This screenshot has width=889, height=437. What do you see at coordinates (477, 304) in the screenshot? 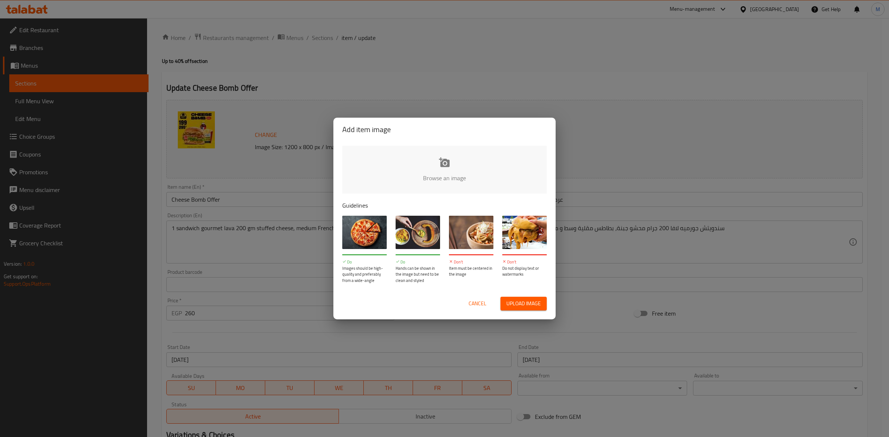
I see `button: Cancel` at bounding box center [477, 304].